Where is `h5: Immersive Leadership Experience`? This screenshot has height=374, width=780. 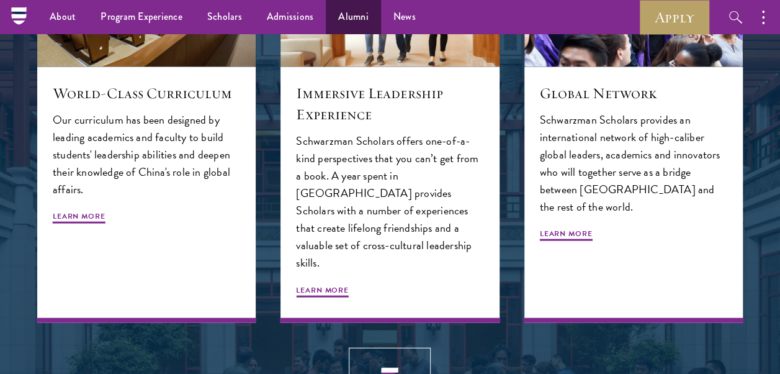 h5: Immersive Leadership Experience is located at coordinates (390, 104).